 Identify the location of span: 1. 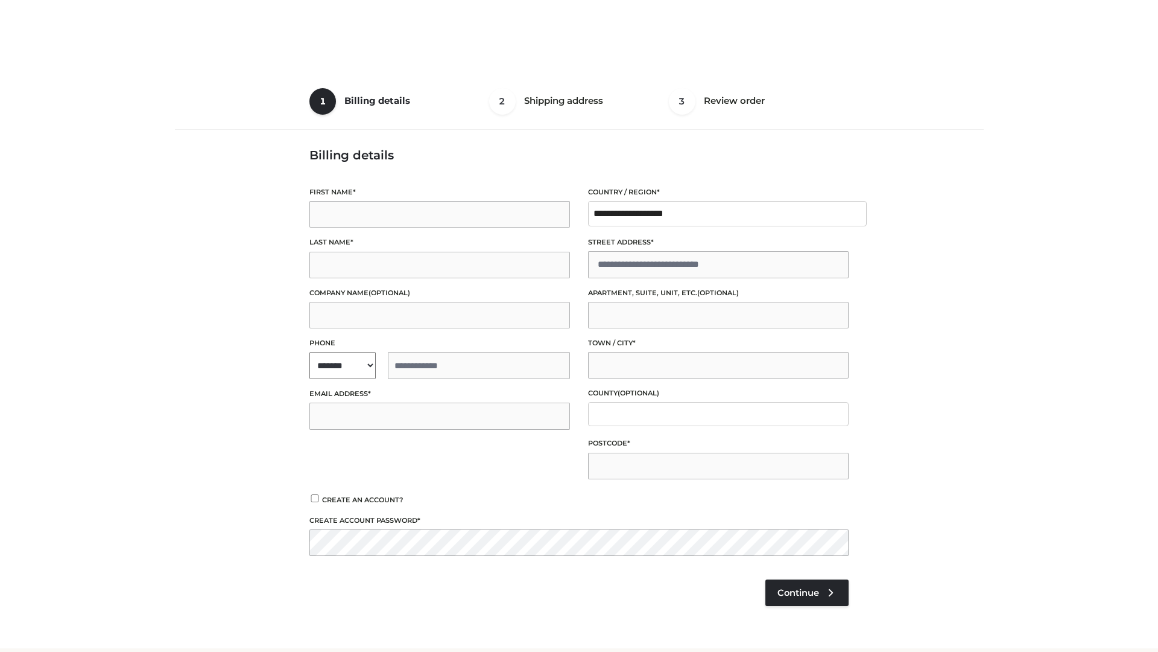
(323, 101).